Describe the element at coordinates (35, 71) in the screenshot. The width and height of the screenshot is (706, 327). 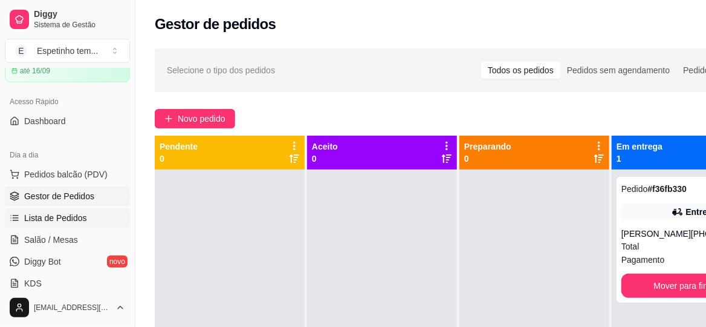
I see `article: até 16/09` at that location.